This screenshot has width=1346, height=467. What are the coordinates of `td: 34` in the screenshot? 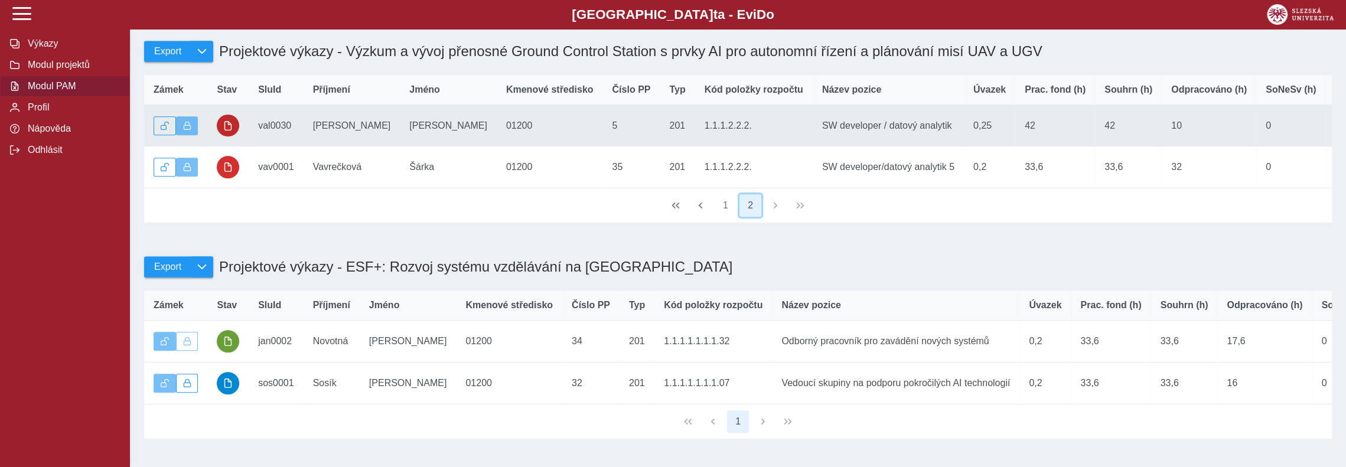 It's located at (591, 341).